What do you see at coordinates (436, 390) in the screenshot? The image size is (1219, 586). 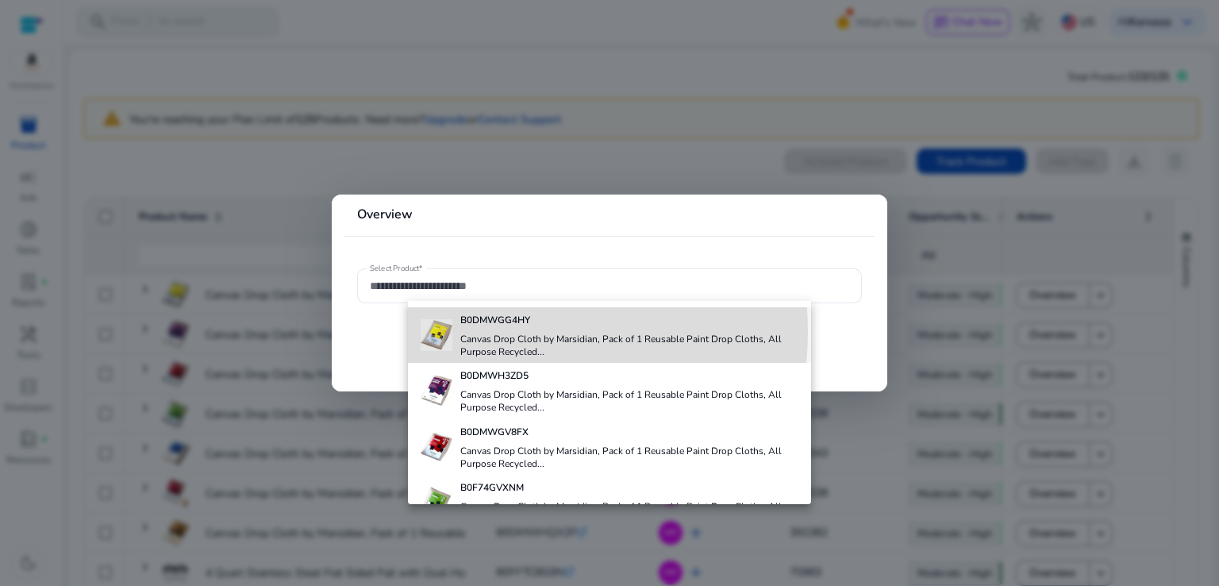 I see `img: 41dBJ1N1T3L._AC_US100_.jpg` at bounding box center [436, 390].